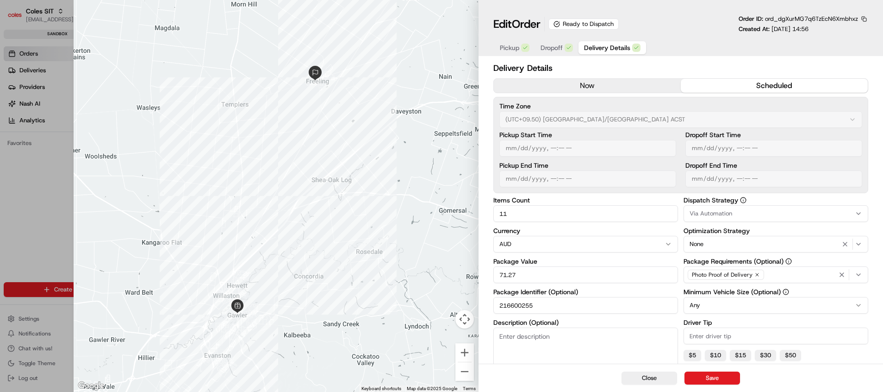  Describe the element at coordinates (693, 355) in the screenshot. I see `button: $5` at that location.